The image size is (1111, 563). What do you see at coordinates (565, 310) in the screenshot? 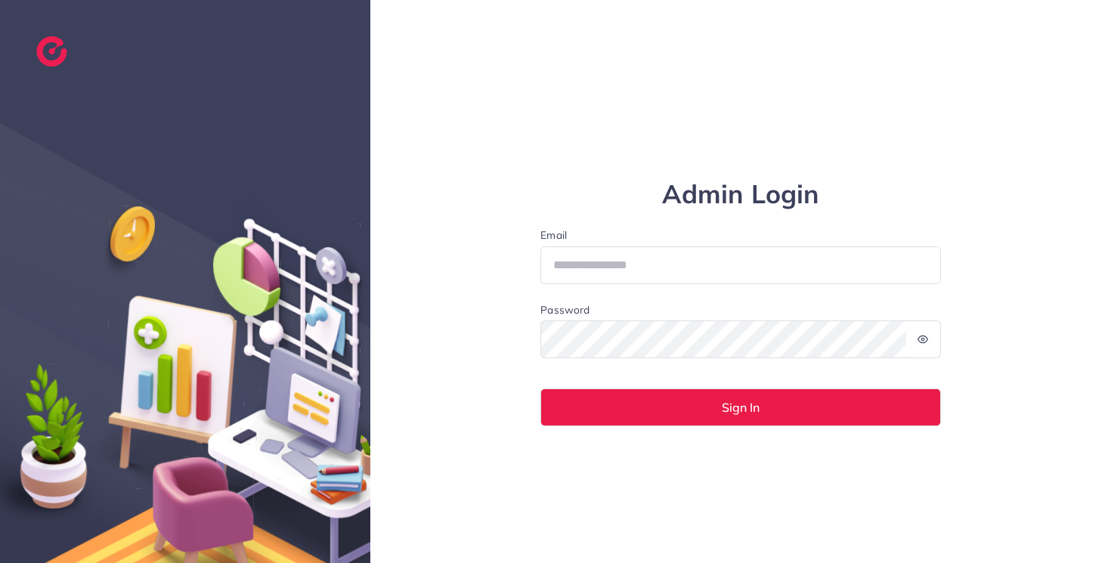
I see `label: Password` at bounding box center [565, 310].